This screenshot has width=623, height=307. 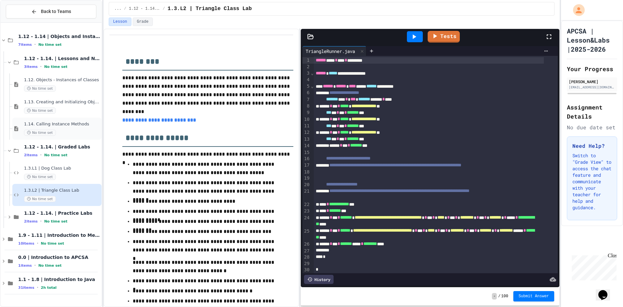 I want to click on span: 10 items, so click(x=26, y=243).